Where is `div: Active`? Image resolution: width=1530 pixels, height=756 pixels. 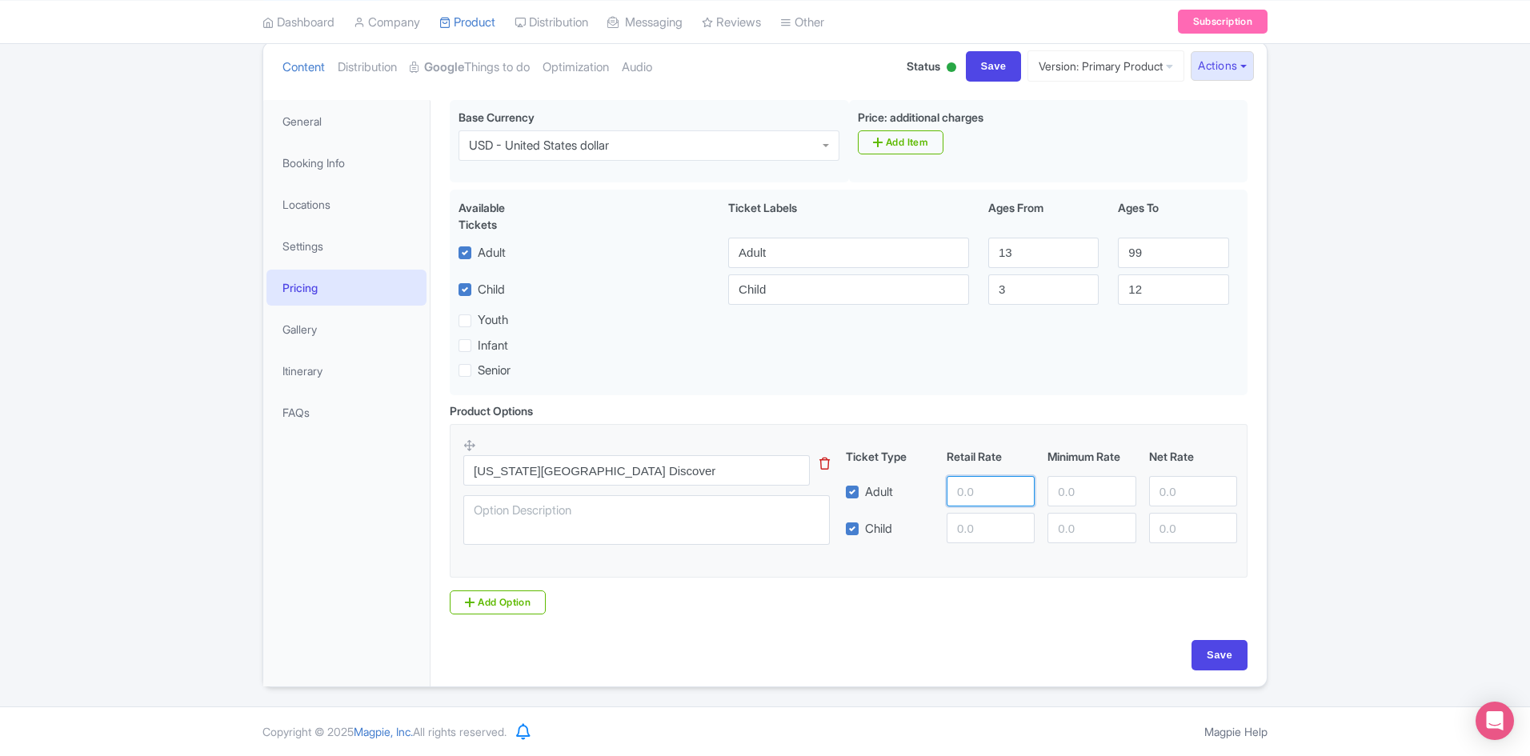 div: Active is located at coordinates (952, 68).